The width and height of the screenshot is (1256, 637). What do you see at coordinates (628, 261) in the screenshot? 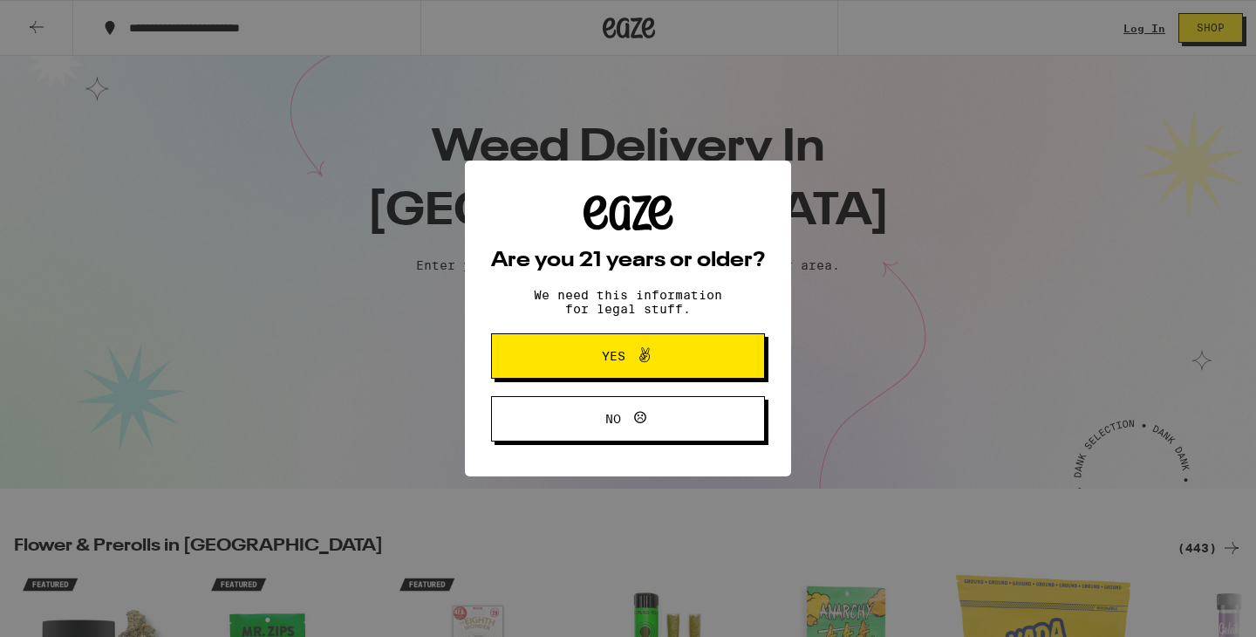
I see `h2: Are you 21 years or older?` at bounding box center [628, 261].